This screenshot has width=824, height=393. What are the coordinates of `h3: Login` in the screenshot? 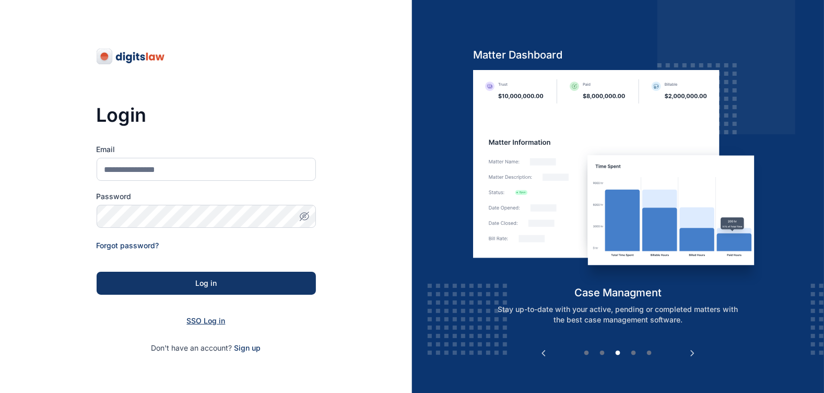 It's located at (206, 115).